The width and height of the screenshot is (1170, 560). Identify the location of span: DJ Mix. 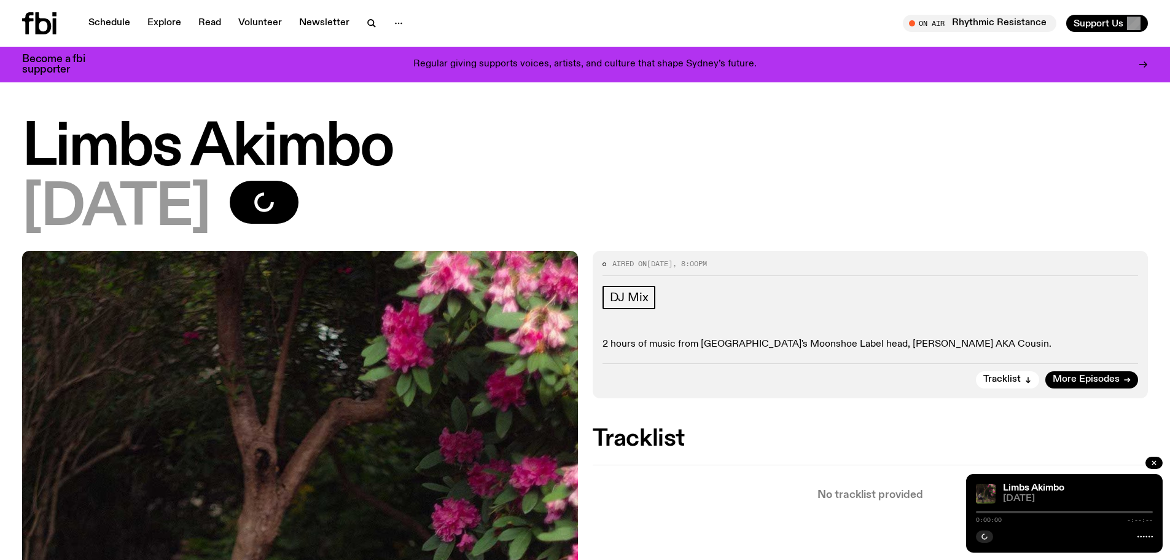
(629, 297).